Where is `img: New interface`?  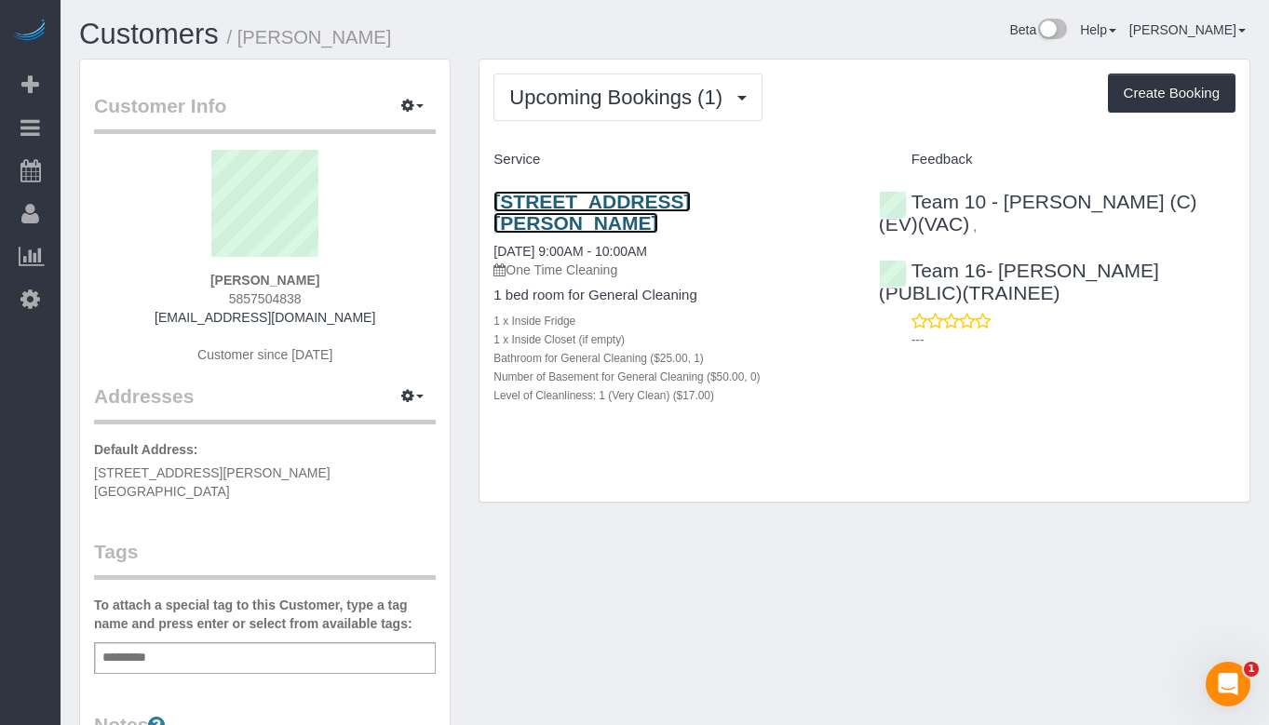 img: New interface is located at coordinates (1051, 31).